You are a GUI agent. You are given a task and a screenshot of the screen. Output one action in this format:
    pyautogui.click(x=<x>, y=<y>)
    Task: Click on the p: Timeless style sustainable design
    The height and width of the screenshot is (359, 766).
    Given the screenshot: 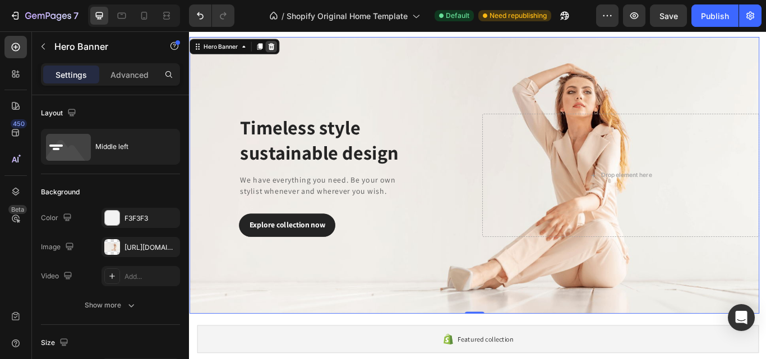 What is the action you would take?
    pyautogui.click(x=161, y=127)
    